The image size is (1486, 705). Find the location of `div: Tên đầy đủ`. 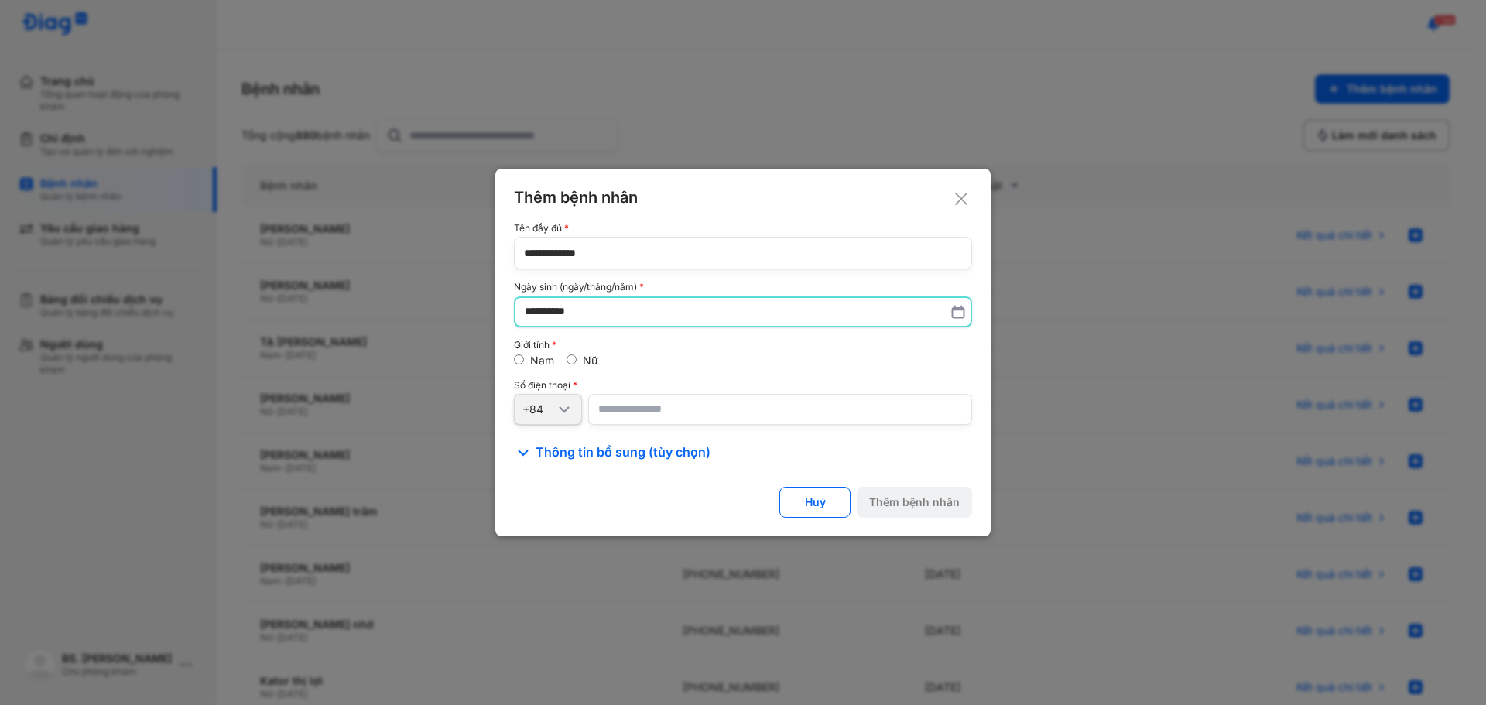

div: Tên đầy đủ is located at coordinates (743, 228).